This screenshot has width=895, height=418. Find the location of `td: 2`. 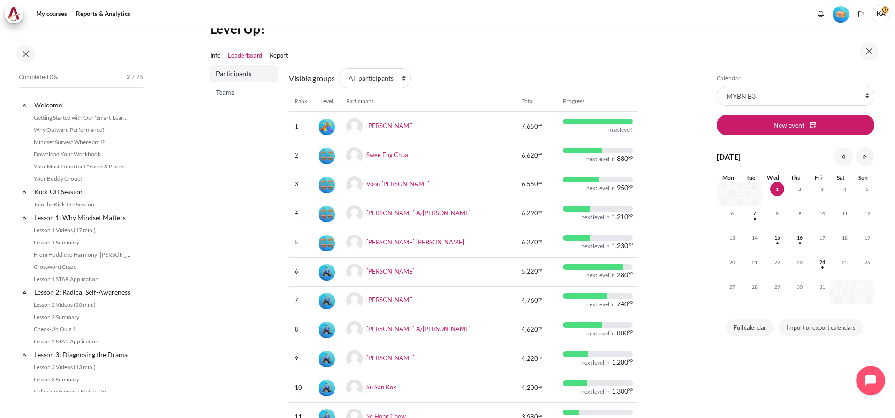

td: 2 is located at coordinates (301, 155).